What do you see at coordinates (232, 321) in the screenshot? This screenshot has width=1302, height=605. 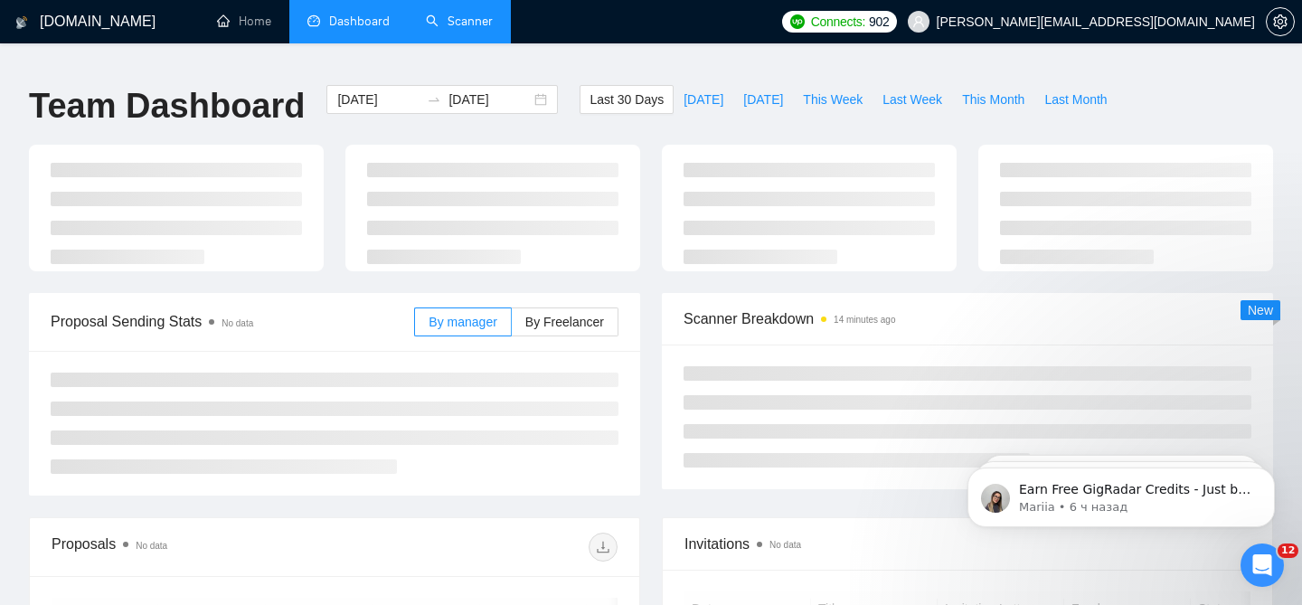 I see `span: Proposal Sending Stats` at bounding box center [232, 321].